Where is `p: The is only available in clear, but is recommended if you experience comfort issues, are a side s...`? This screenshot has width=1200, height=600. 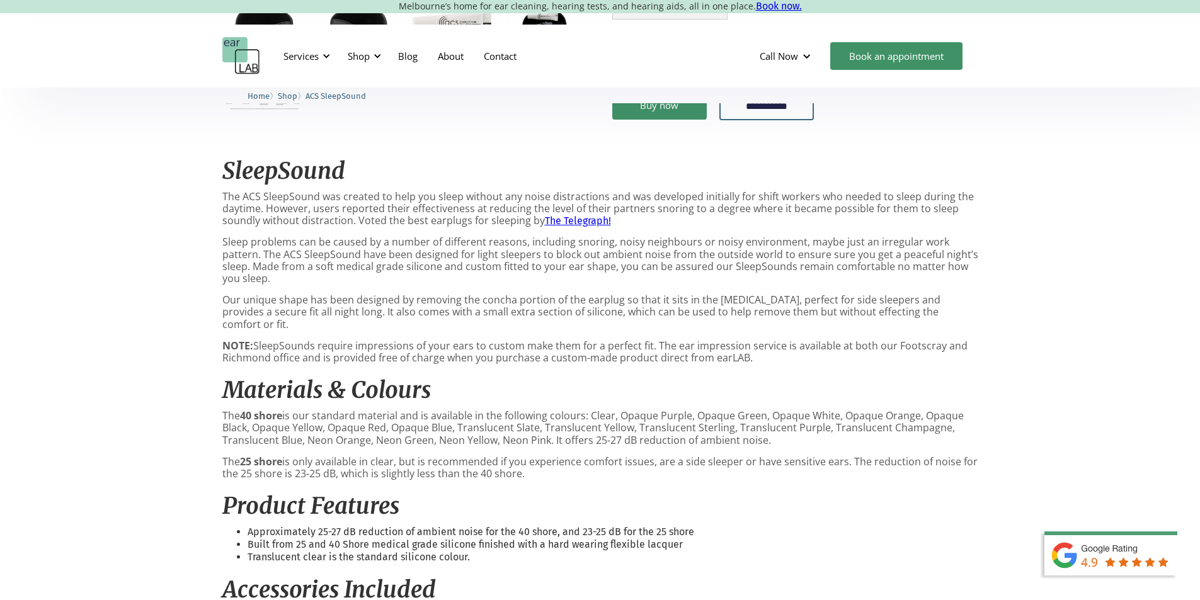
p: The is only available in clear, but is recommended if you experience comfort issues, are a side s... is located at coordinates (600, 468).